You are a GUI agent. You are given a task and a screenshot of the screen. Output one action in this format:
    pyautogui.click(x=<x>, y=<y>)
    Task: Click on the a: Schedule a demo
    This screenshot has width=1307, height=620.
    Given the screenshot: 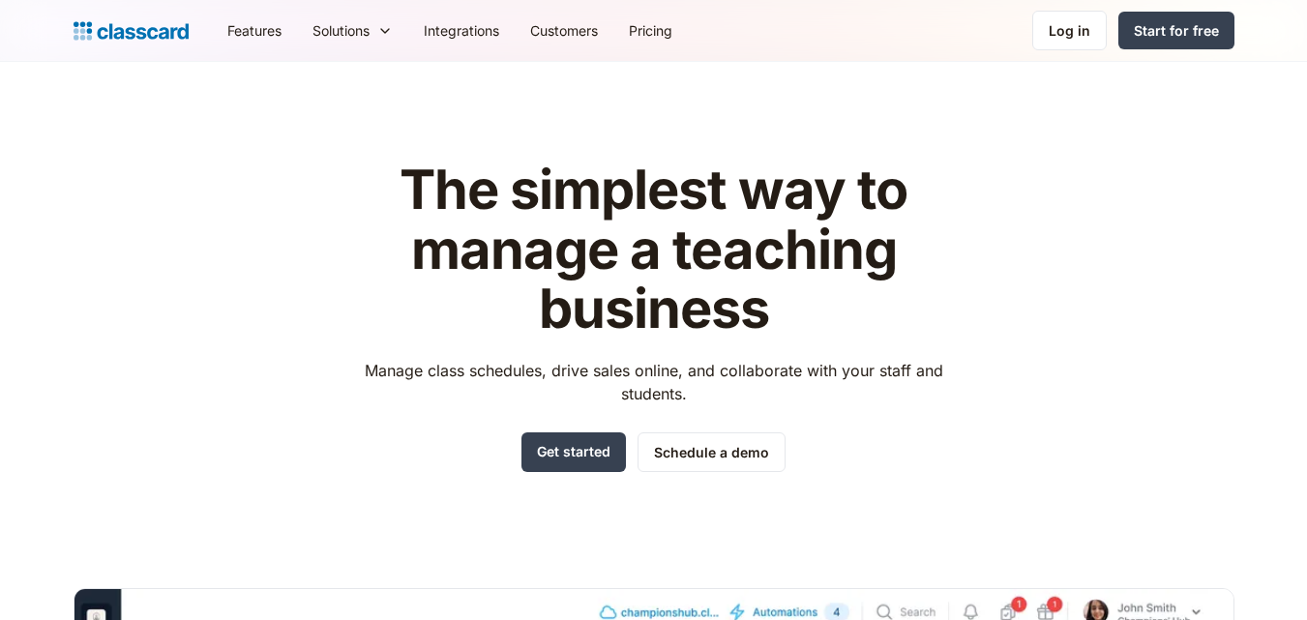 What is the action you would take?
    pyautogui.click(x=711, y=452)
    